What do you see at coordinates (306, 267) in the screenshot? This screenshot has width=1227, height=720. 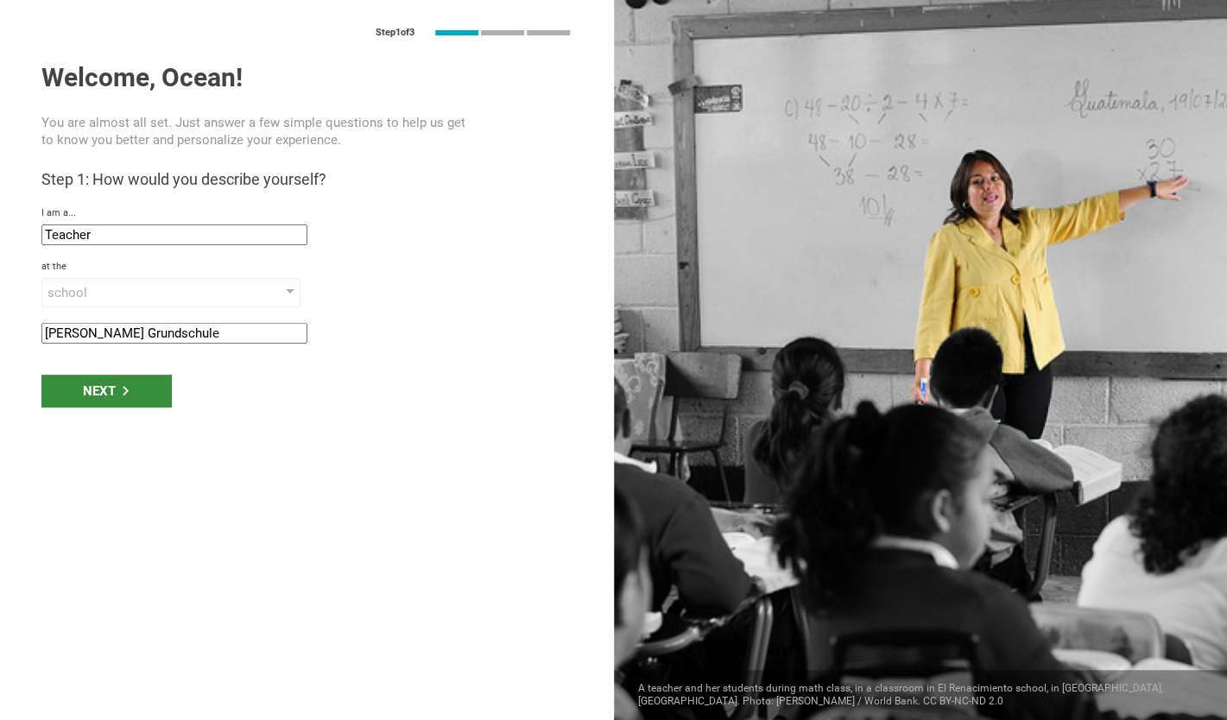 I see `div: at the` at bounding box center [306, 267].